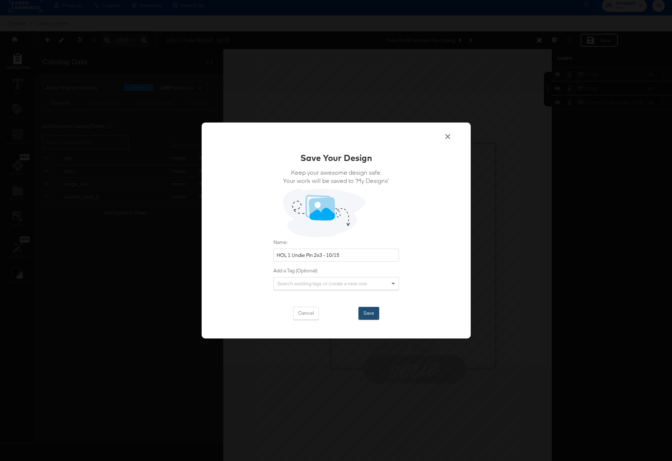 Image resolution: width=672 pixels, height=461 pixels. What do you see at coordinates (306, 313) in the screenshot?
I see `button: Cancel` at bounding box center [306, 313].